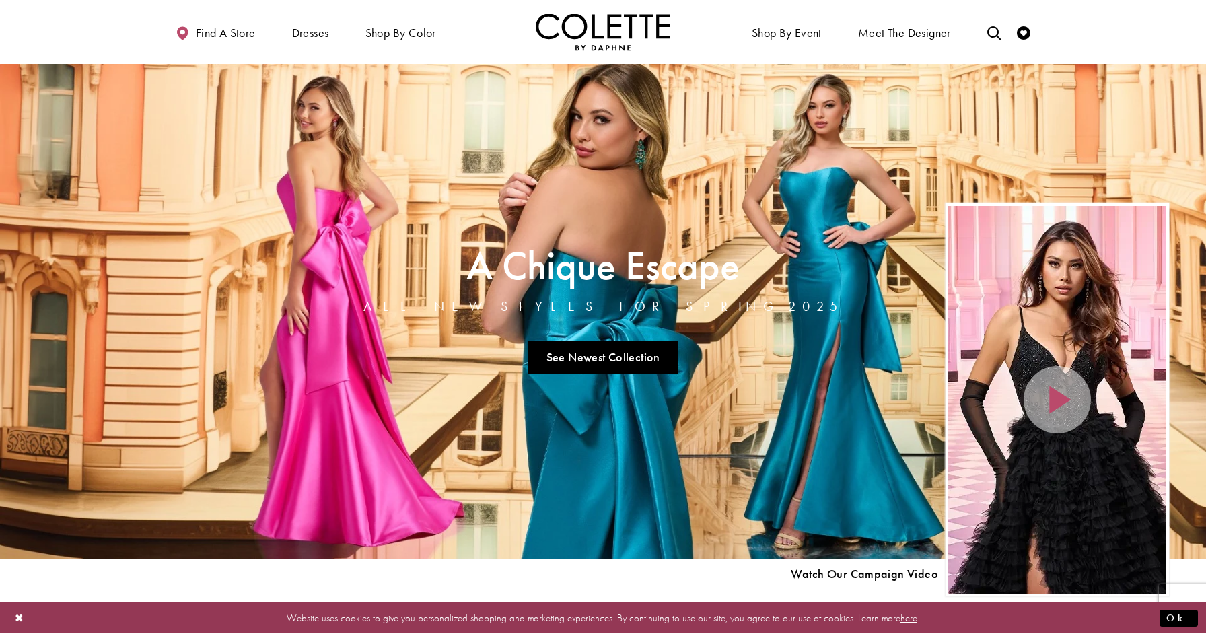 This screenshot has height=634, width=1206. Describe the element at coordinates (603, 618) in the screenshot. I see `p: Website uses cookies to give you personalized shopping and marketing experiences. By continuing t...` at that location.